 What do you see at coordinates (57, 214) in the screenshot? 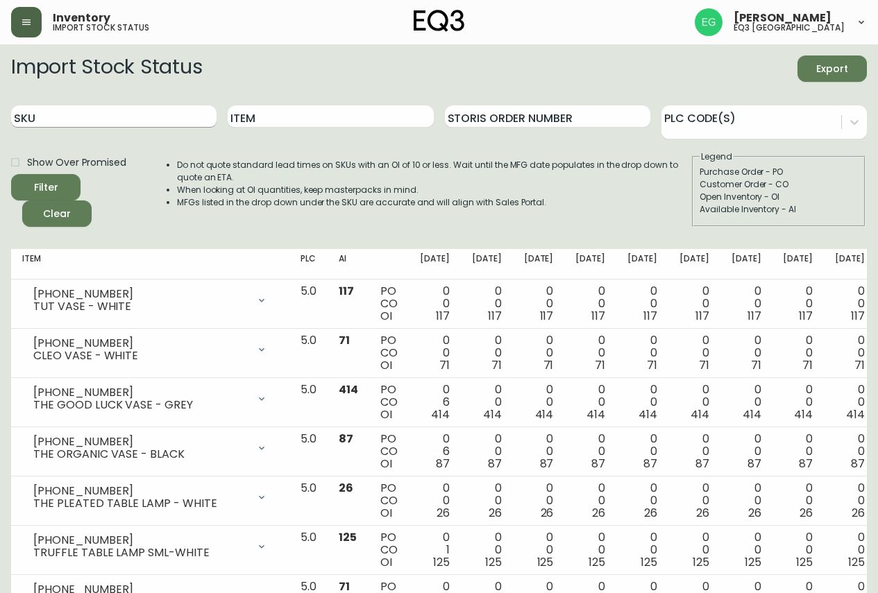
I see `span: Clear` at bounding box center [57, 214].